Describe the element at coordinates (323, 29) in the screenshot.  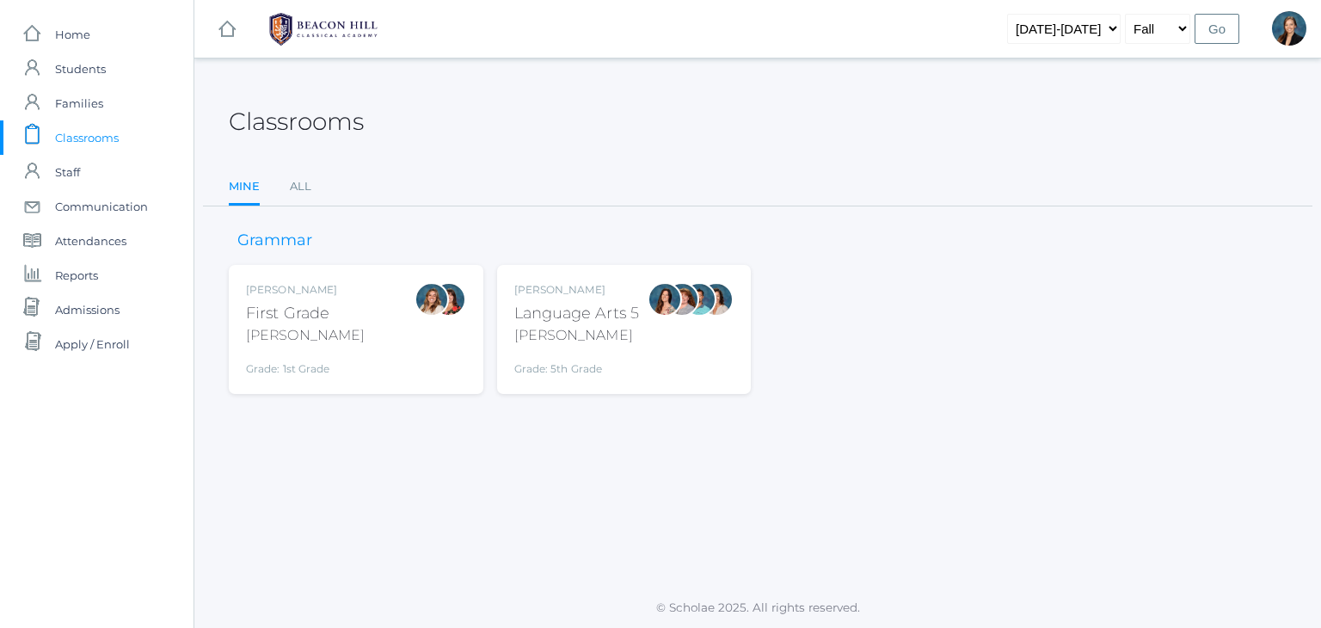
I see `img: BHCALogos-05-308ed15e86a5a0abce9b8dd61676a3503ac9727e845dece92d48e8588c001991.png` at that location.